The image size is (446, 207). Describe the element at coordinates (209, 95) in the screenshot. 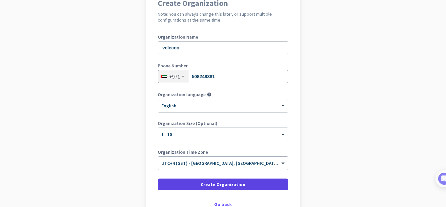

I see `i: help` at that location.